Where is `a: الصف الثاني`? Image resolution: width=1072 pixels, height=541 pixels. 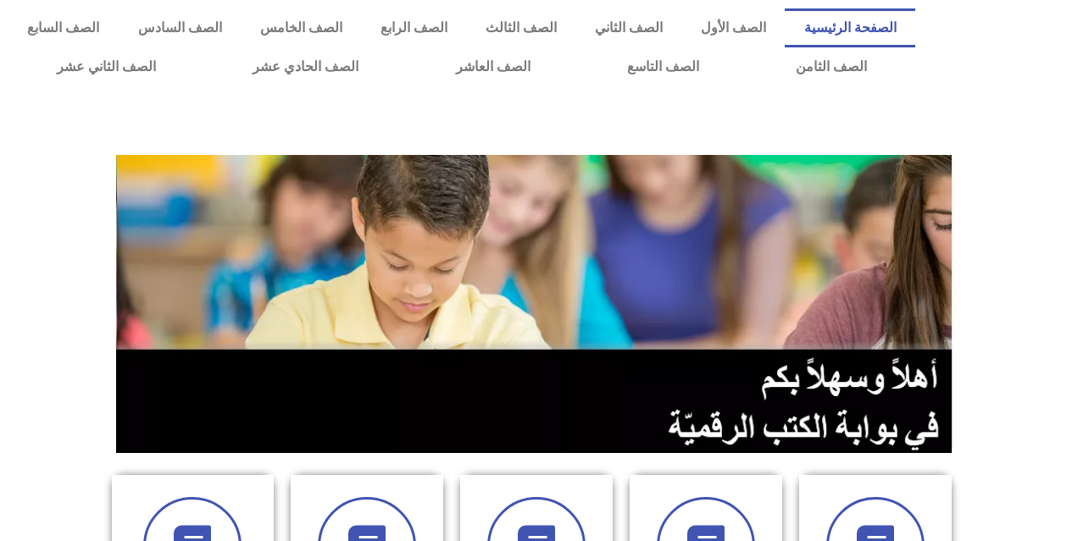
a: الصف الثاني is located at coordinates (628, 28).